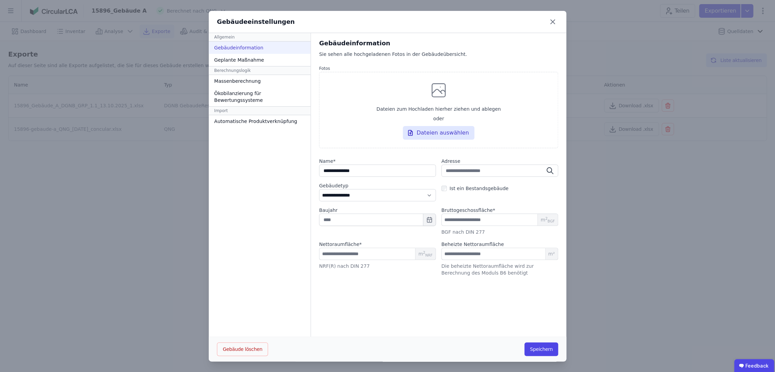 The width and height of the screenshot is (775, 372). I want to click on sub: NRF, so click(429, 255).